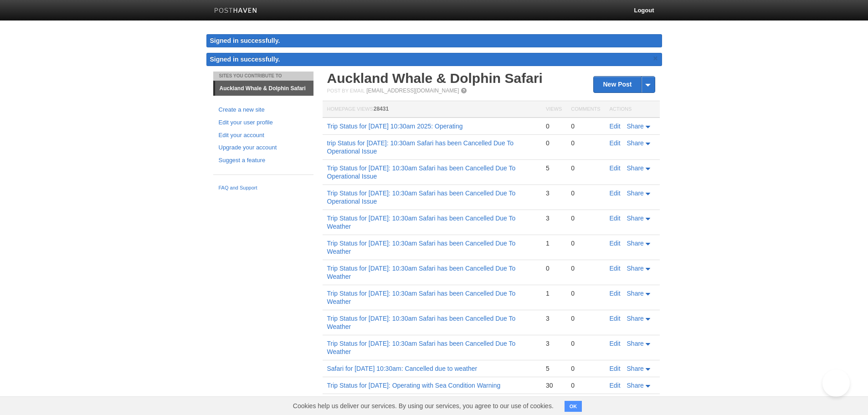 The width and height of the screenshot is (868, 415). I want to click on a: Create a new site, so click(263, 110).